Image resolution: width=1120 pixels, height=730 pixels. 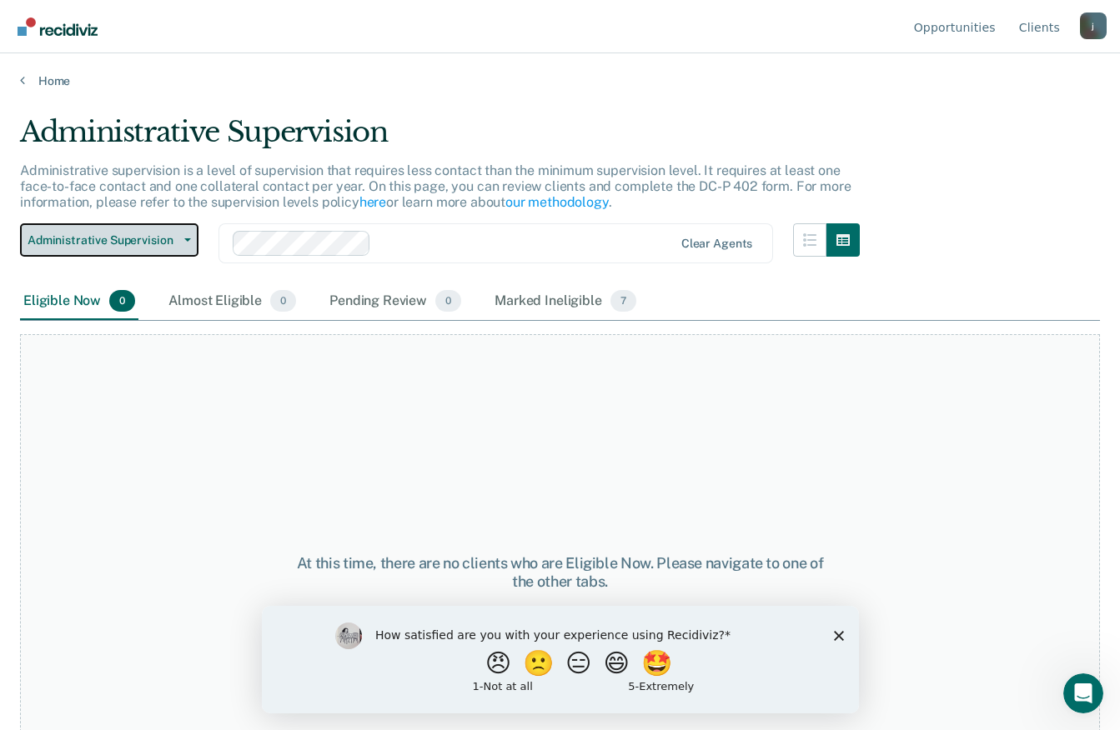 I want to click on button: 2, so click(x=278, y=58).